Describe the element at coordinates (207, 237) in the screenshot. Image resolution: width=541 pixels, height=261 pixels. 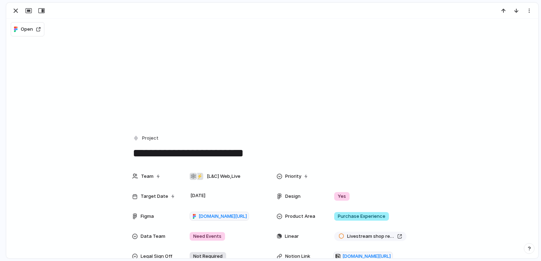
I see `span: Need Events` at that location.